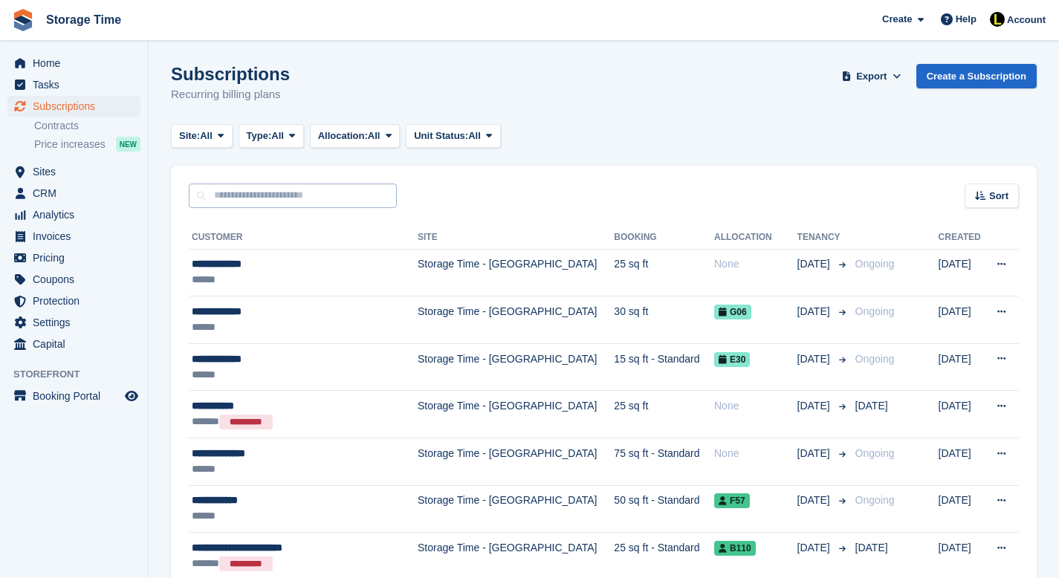 This screenshot has height=578, width=1059. What do you see at coordinates (1027, 20) in the screenshot?
I see `span: Account` at bounding box center [1027, 20].